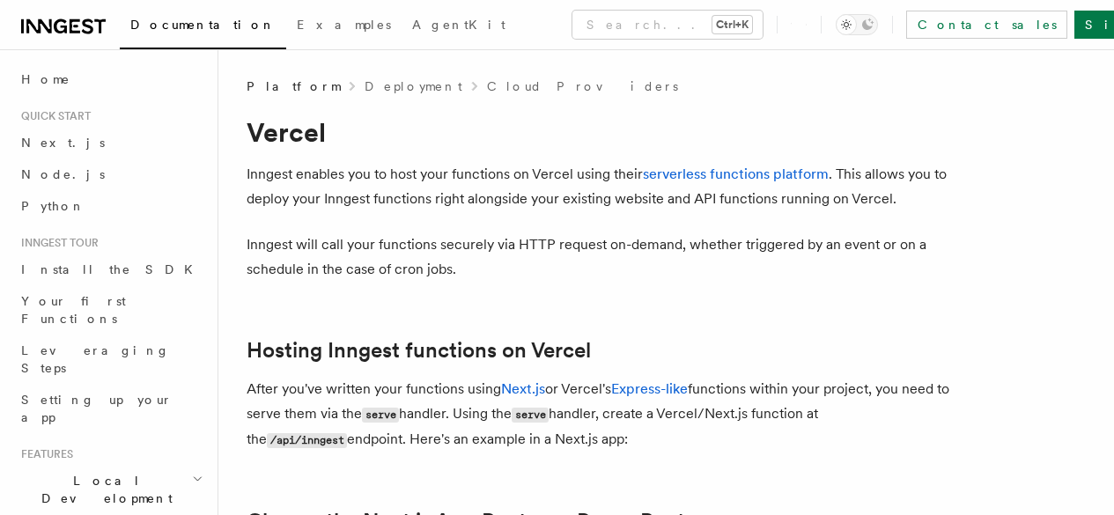  What do you see at coordinates (63, 174) in the screenshot?
I see `span: Node.js` at bounding box center [63, 174].